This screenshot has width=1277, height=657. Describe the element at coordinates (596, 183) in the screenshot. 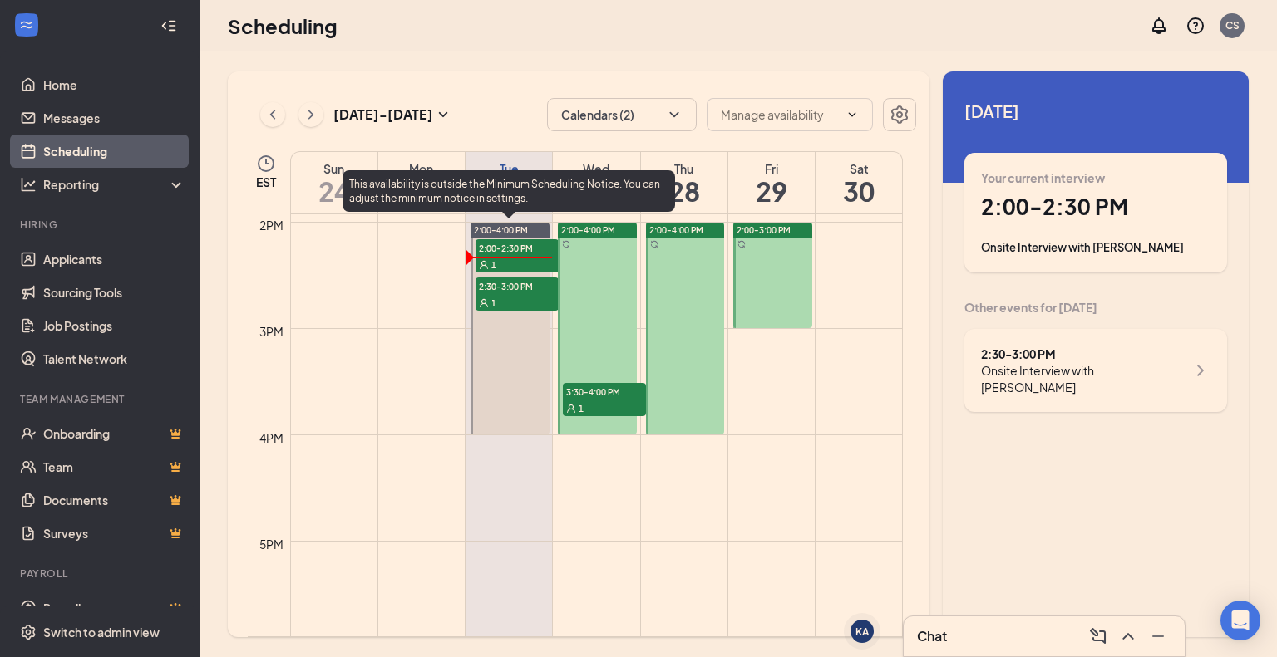

I see `a: August 27, 2025` at that location.